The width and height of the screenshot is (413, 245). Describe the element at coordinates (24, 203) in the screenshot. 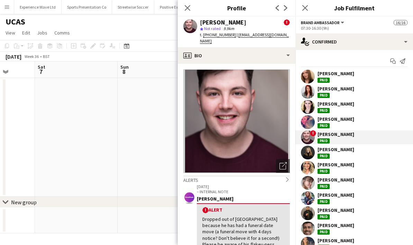

I see `div: New group` at that location.